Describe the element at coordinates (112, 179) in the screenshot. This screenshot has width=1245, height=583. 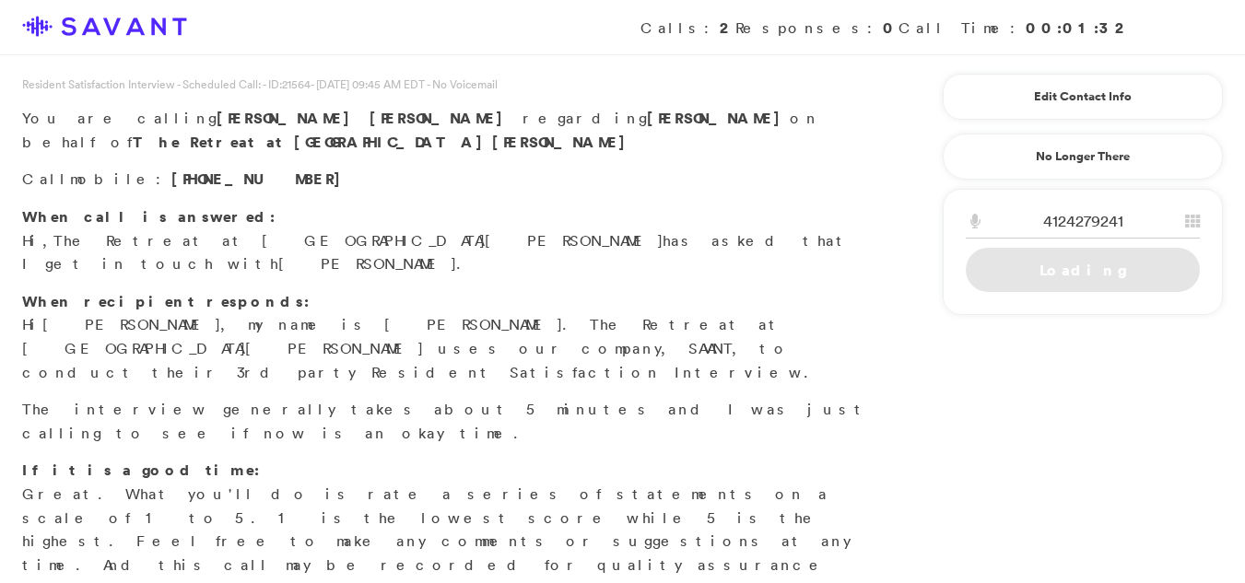
I see `span: mobile` at that location.